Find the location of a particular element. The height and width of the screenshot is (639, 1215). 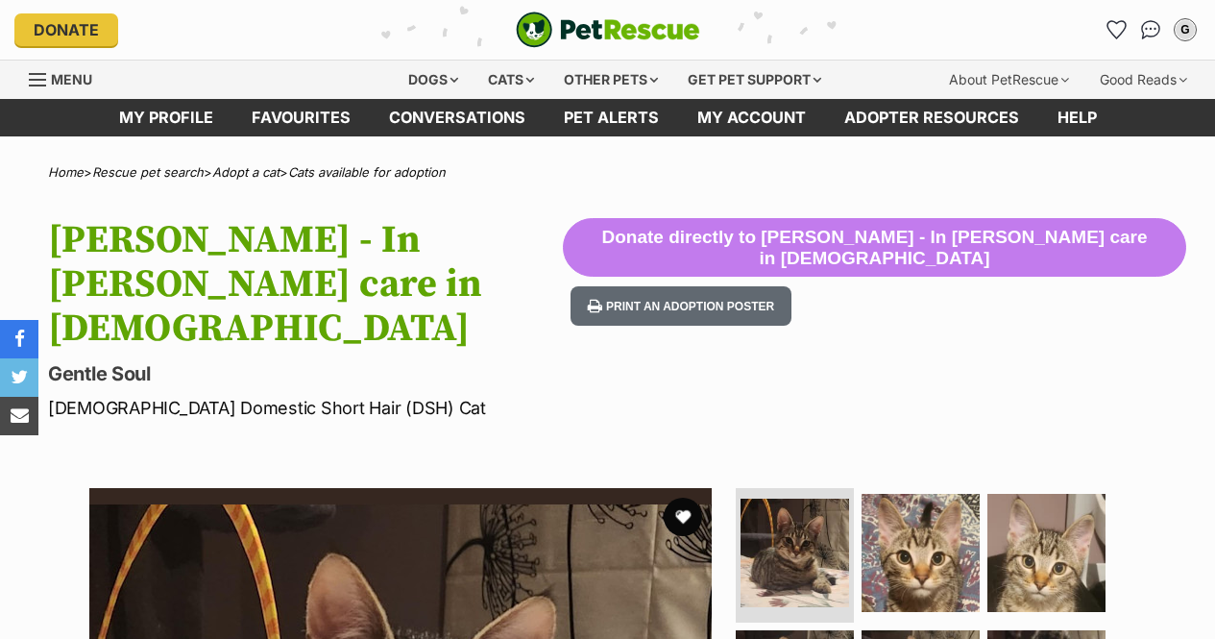

a: Adopt a cat is located at coordinates (246, 172).